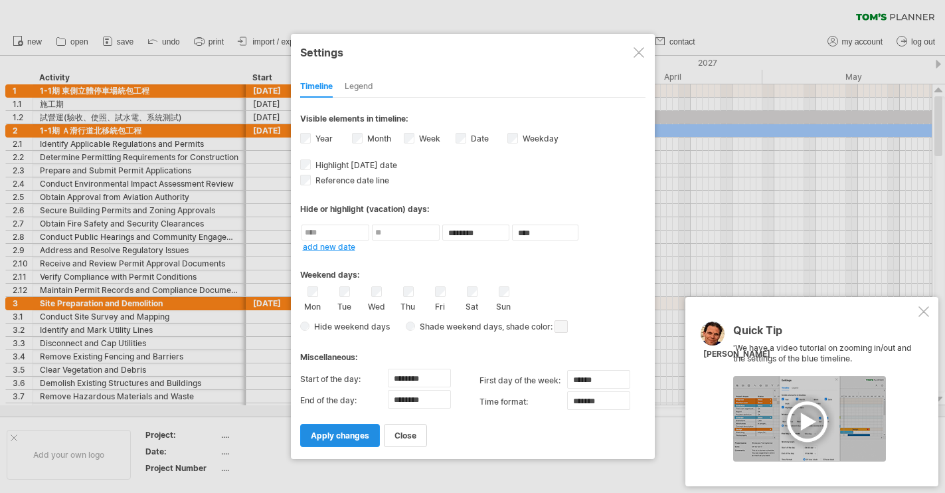 Image resolution: width=945 pixels, height=493 pixels. What do you see at coordinates (405, 435) in the screenshot?
I see `span: close` at bounding box center [405, 435].